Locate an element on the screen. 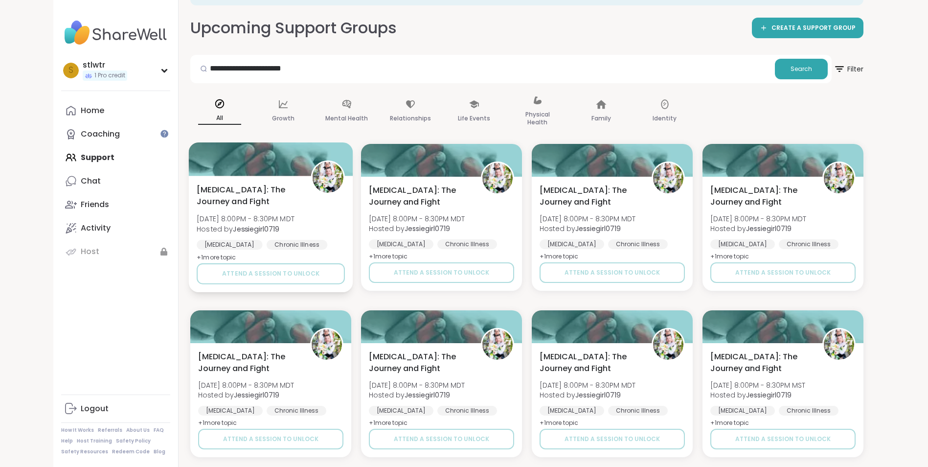 This screenshot has width=928, height=467. span: CREATE A SUPPORT GROUP is located at coordinates (813, 28).